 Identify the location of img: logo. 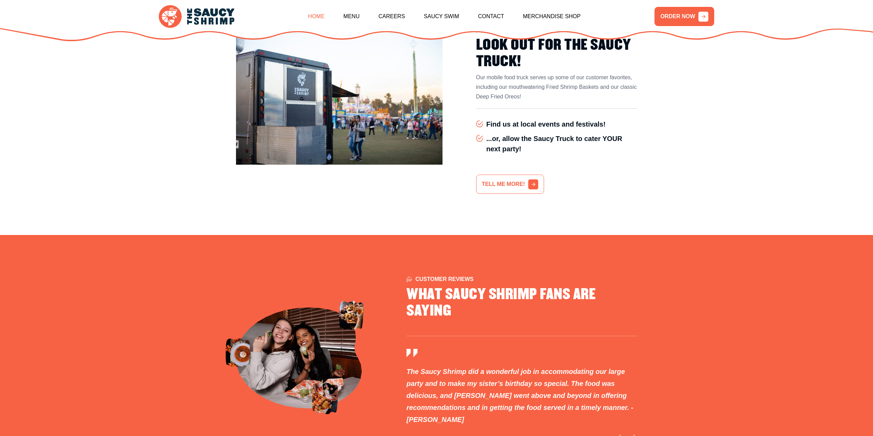
(197, 16).